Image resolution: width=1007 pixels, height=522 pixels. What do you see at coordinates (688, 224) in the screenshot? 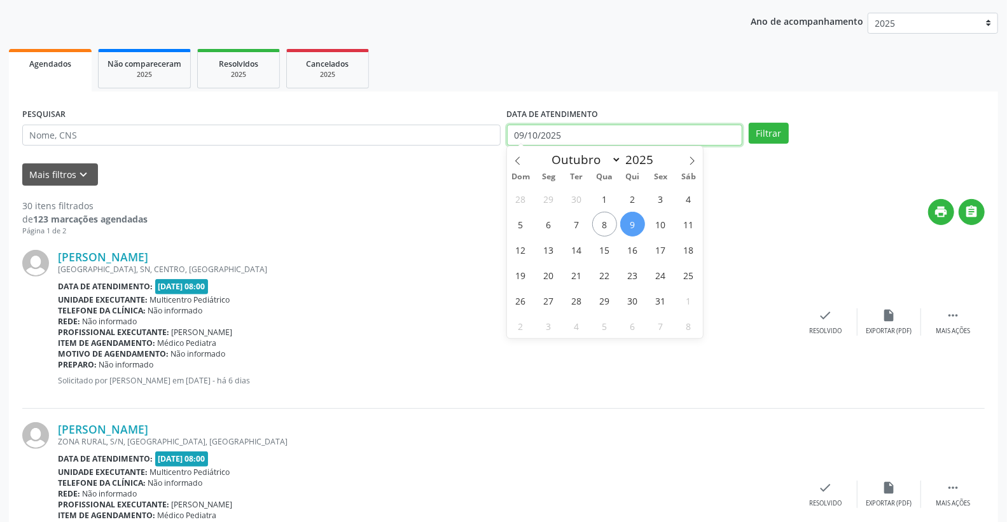
I see `span: Outubro 11, 2025` at bounding box center [688, 224].